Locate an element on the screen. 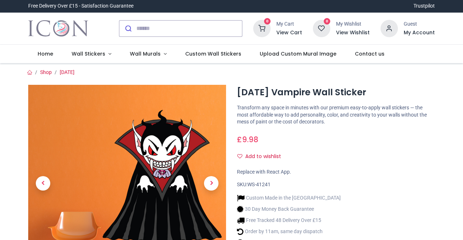  span: Upload Custom Mural Image is located at coordinates (298, 54).